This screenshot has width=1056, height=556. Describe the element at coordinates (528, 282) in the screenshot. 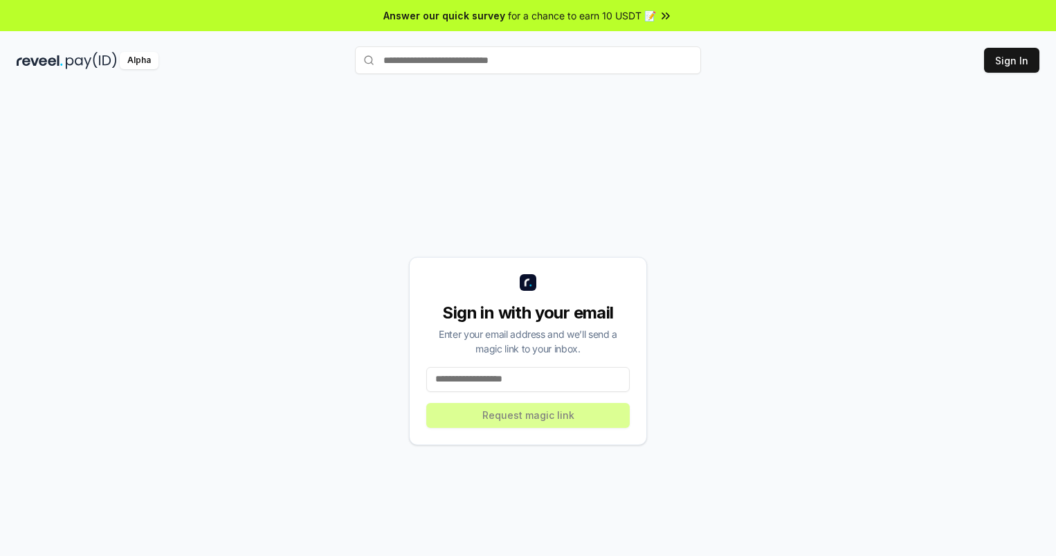

I see `img: logo_small` at that location.